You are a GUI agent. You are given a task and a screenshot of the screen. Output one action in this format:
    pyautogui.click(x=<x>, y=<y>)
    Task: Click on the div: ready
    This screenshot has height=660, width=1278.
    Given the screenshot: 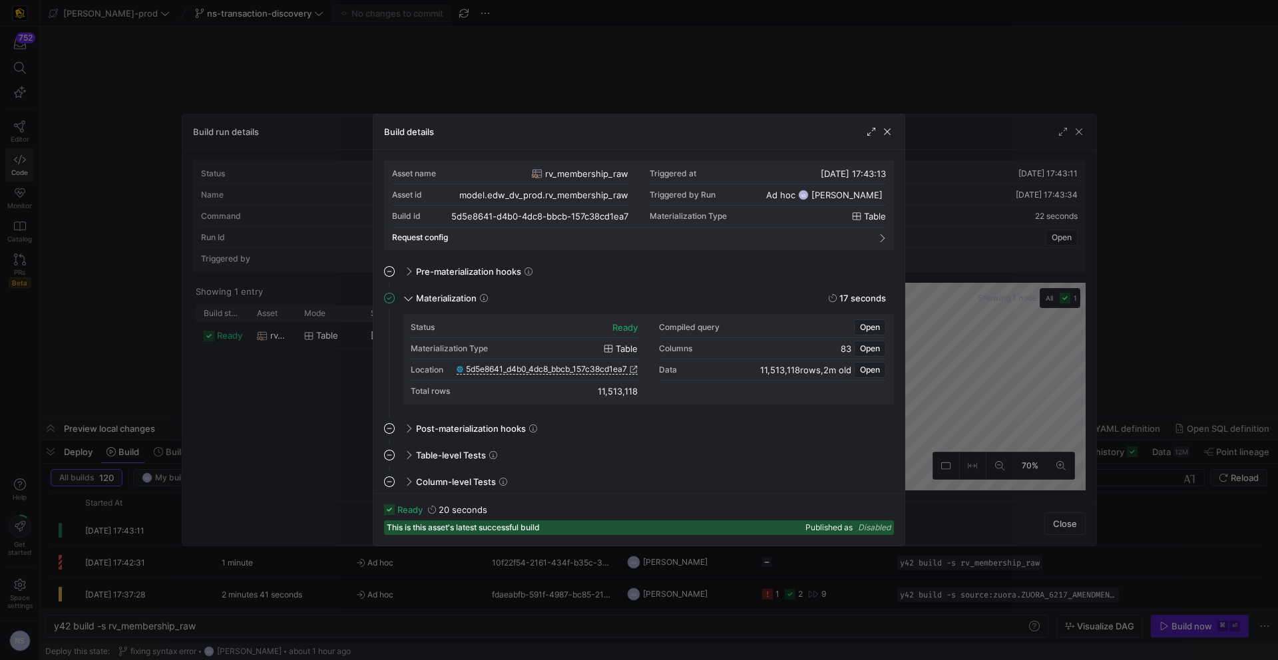 What is the action you would take?
    pyautogui.click(x=625, y=328)
    